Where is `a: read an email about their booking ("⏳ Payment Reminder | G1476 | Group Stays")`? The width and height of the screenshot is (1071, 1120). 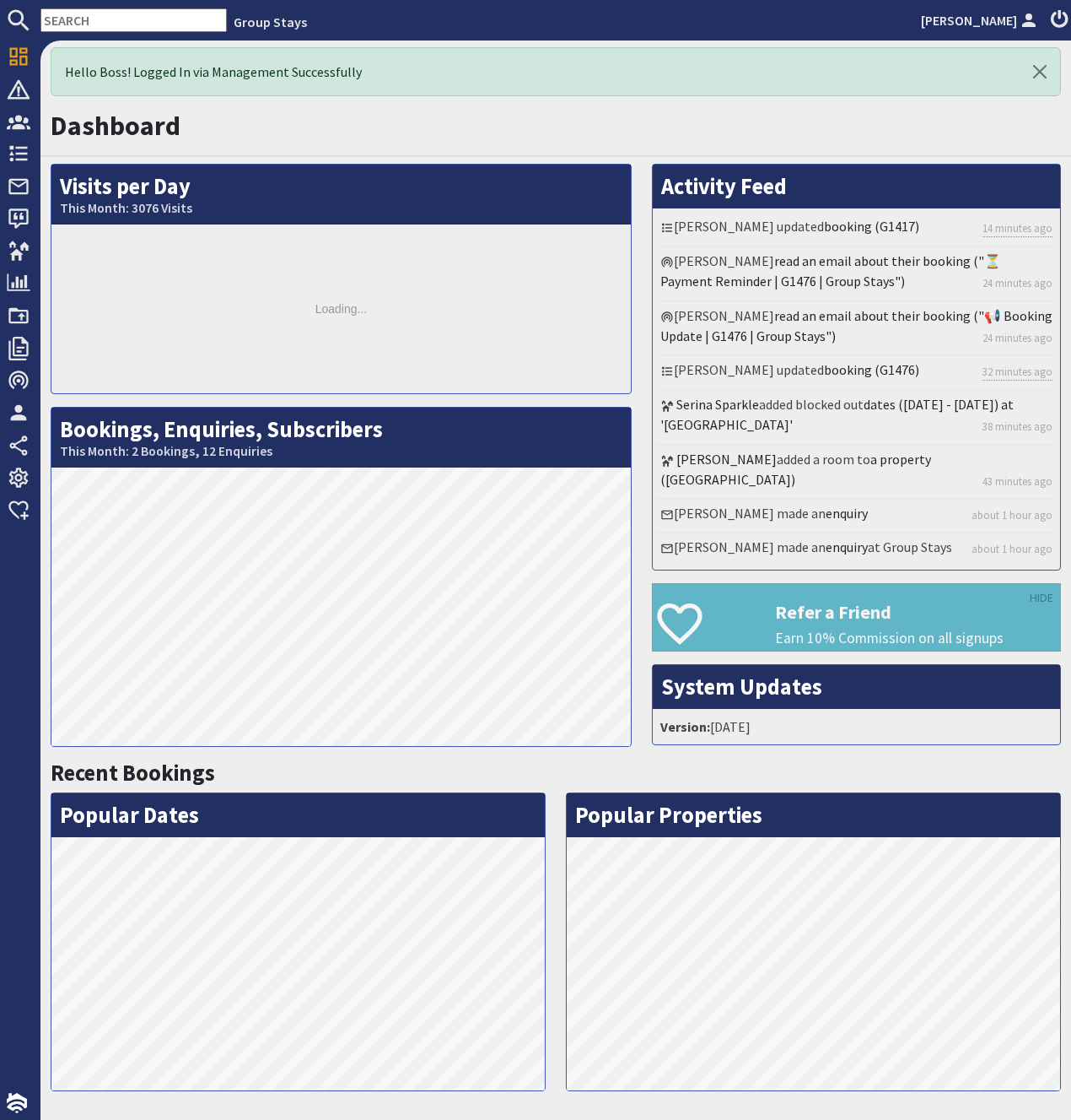 a: read an email about their booking ("⏳ Payment Reminder | G1476 | Group Stays") is located at coordinates (831, 271).